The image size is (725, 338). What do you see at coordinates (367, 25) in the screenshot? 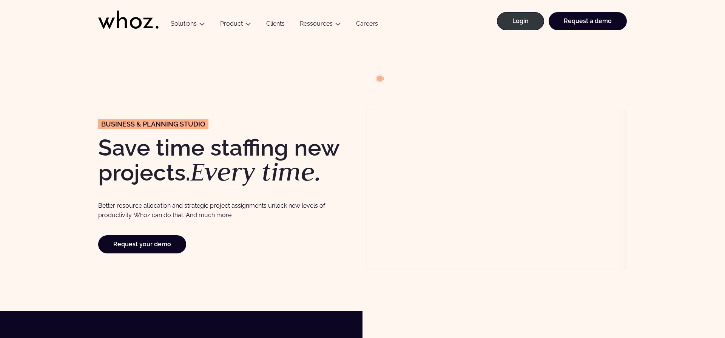
I see `a: Careers` at bounding box center [367, 25].